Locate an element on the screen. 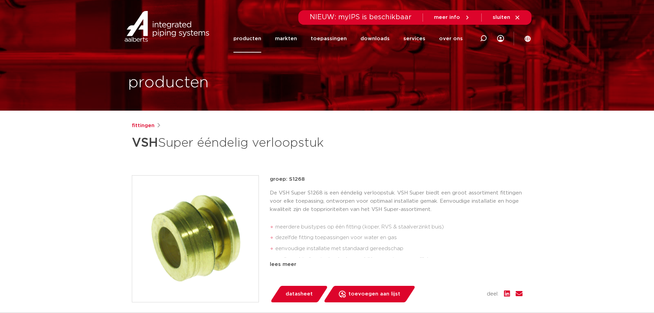 The width and height of the screenshot is (654, 313). a: toepassingen is located at coordinates (329, 38).